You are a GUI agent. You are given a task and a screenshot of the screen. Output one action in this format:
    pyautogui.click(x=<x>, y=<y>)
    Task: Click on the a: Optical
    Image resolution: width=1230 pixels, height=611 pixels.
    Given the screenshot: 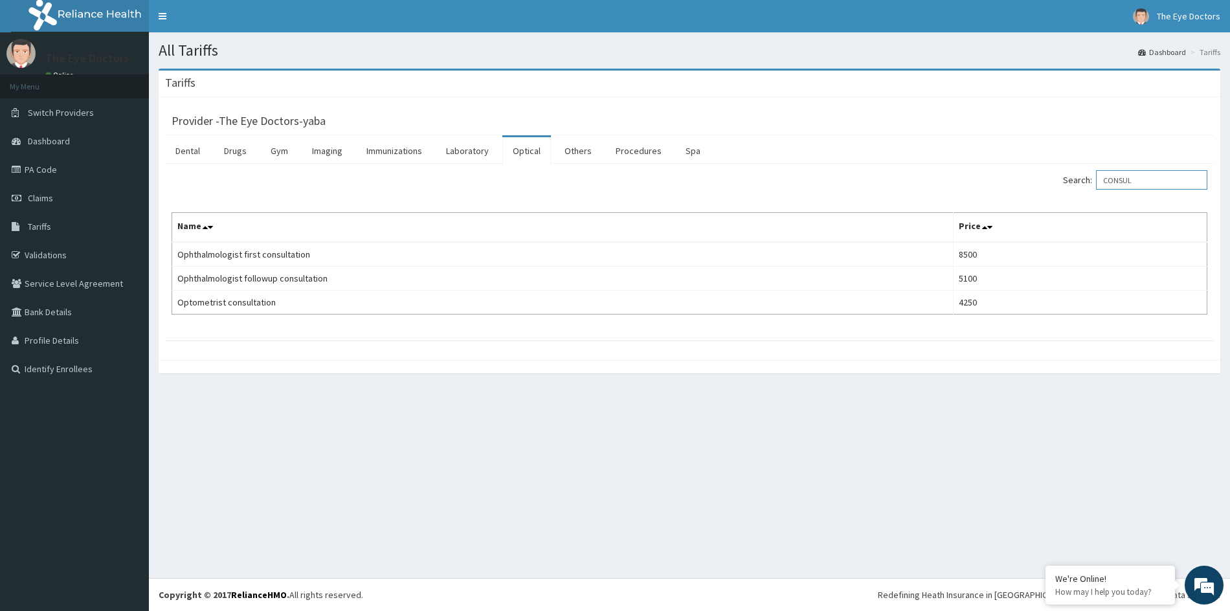 What is the action you would take?
    pyautogui.click(x=526, y=151)
    